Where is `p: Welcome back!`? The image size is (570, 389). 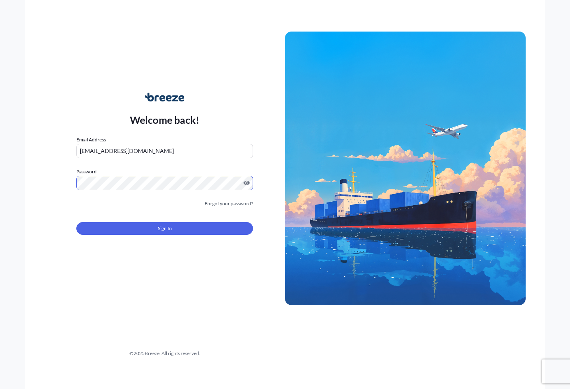
p: Welcome back! is located at coordinates (165, 120).